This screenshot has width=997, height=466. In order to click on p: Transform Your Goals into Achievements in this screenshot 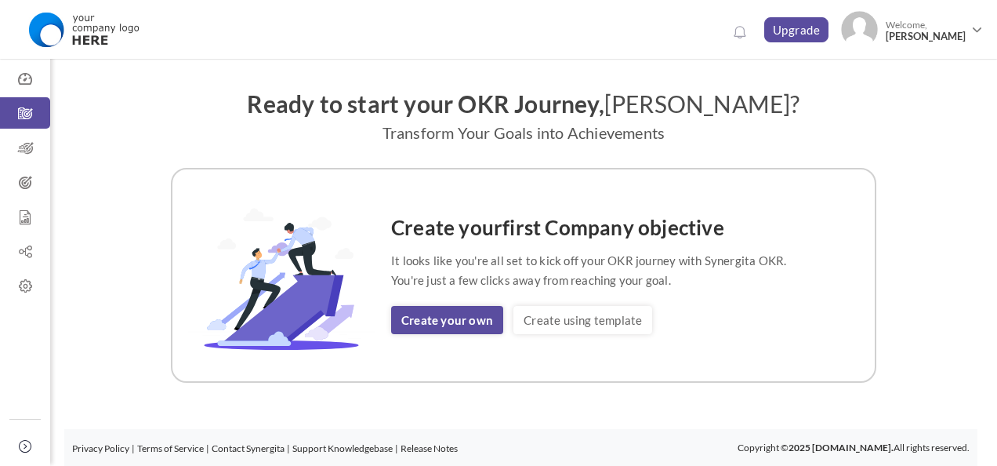, I will do `click(524, 133)`.